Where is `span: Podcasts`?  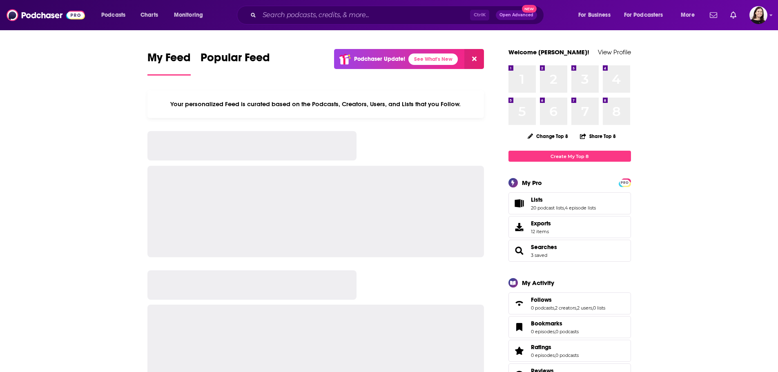
span: Podcasts is located at coordinates (113, 15).